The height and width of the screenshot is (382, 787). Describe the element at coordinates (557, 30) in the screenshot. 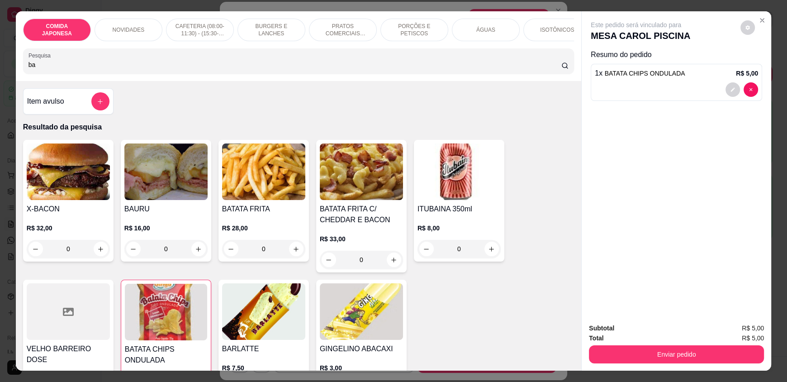

I see `p: ISOTÔNICOS` at that location.